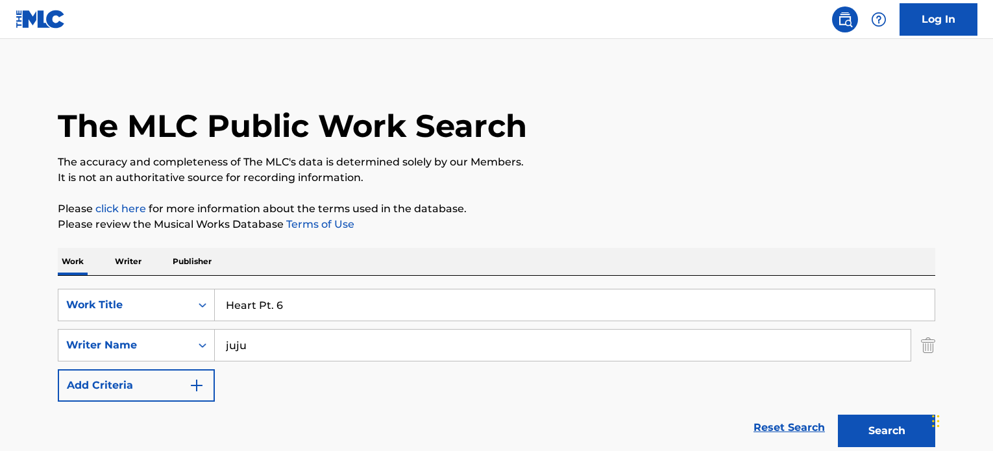 The height and width of the screenshot is (451, 993). I want to click on div: Drag, so click(936, 421).